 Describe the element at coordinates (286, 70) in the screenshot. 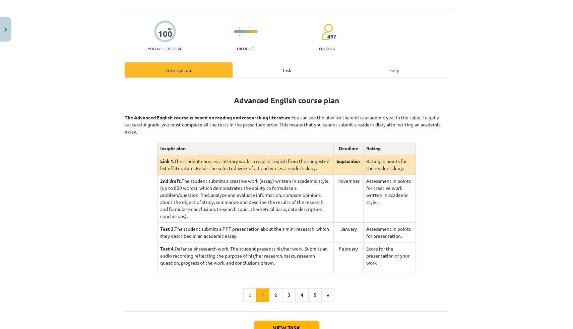

I see `font: Task` at that location.